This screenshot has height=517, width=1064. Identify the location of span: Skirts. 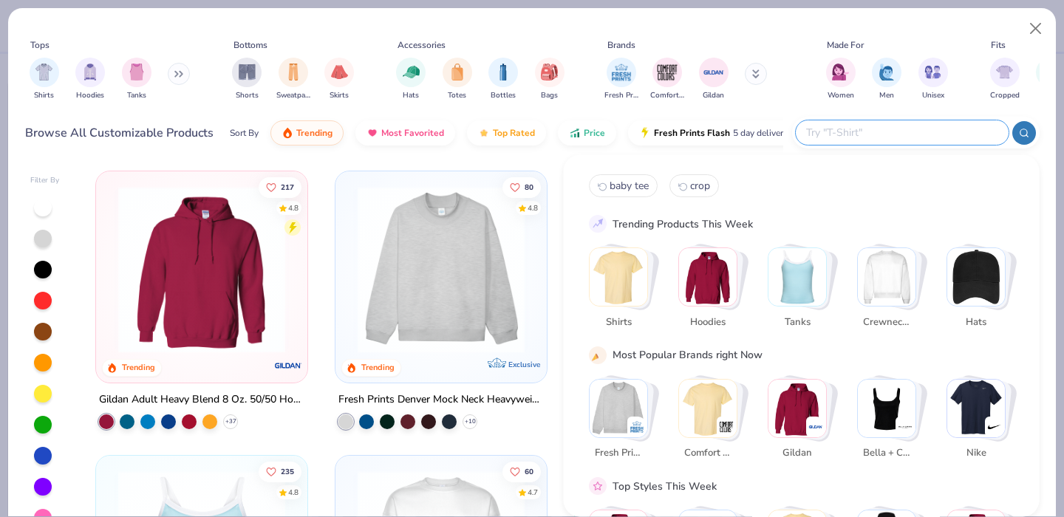
(339, 95).